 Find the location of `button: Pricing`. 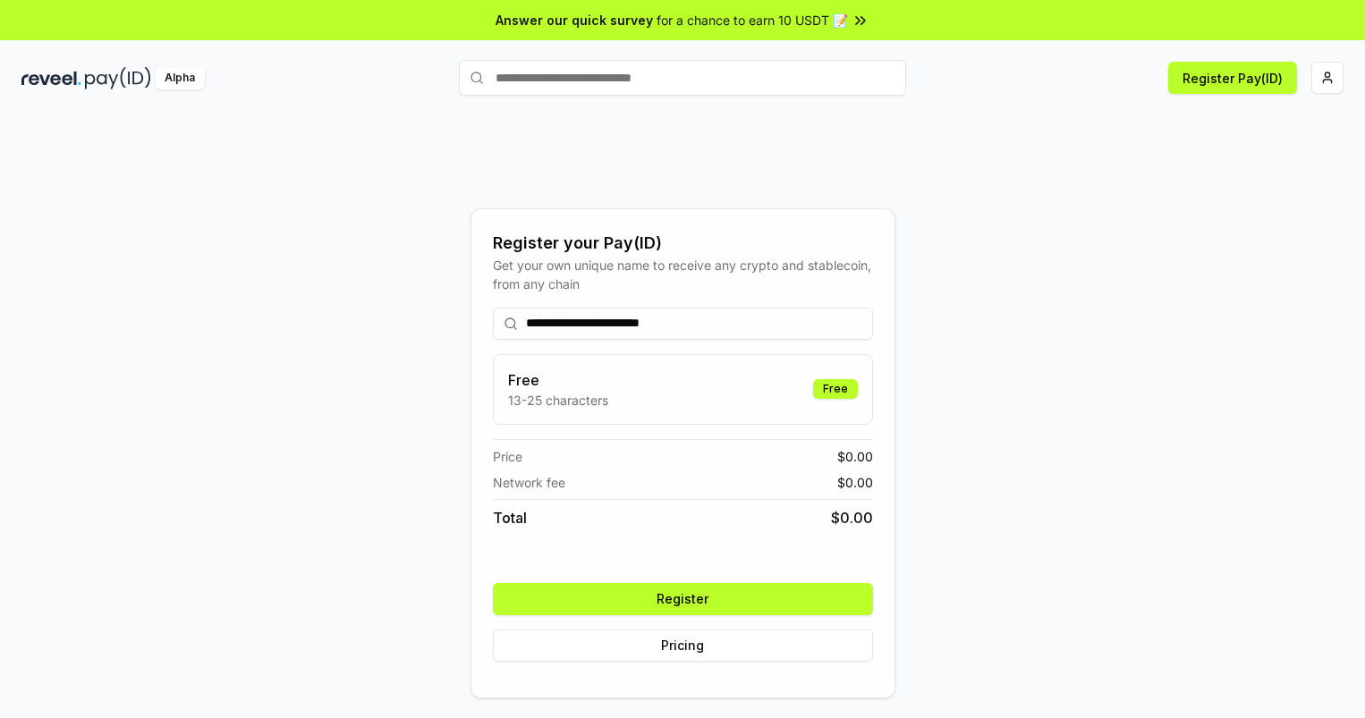

button: Pricing is located at coordinates (683, 646).